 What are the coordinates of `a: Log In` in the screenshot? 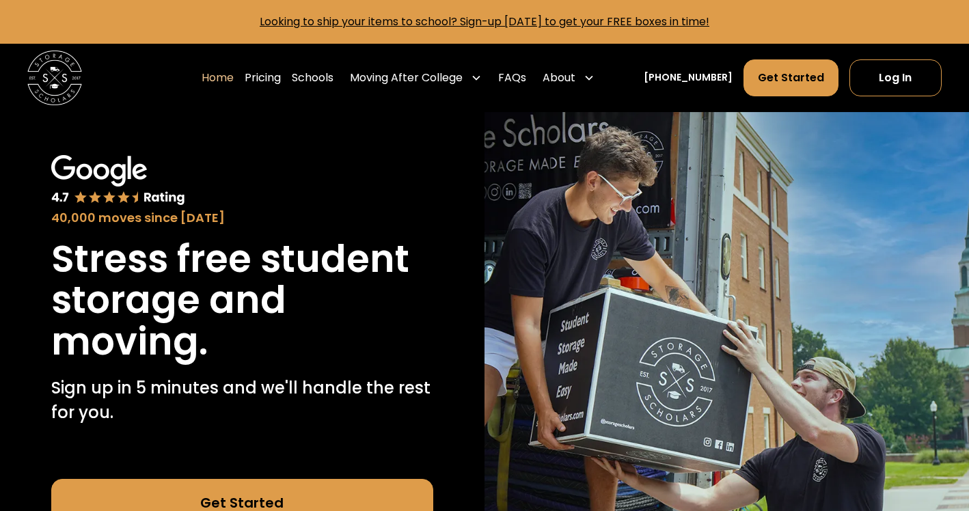 It's located at (896, 78).